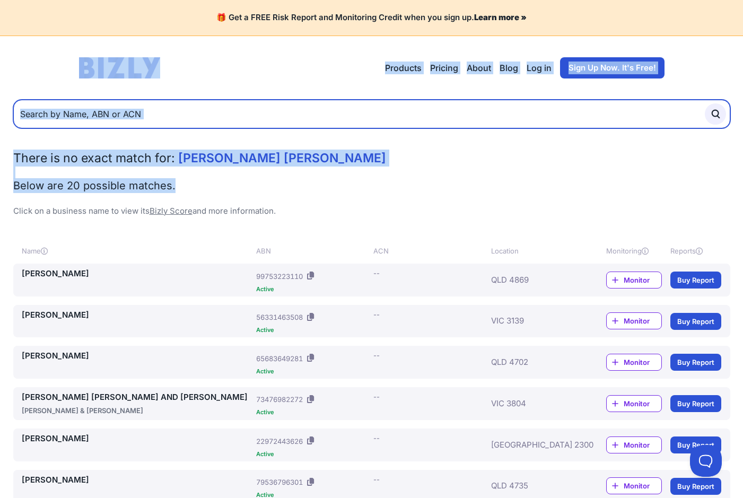 This screenshot has width=743, height=498. What do you see at coordinates (479, 68) in the screenshot?
I see `a: About` at bounding box center [479, 68].